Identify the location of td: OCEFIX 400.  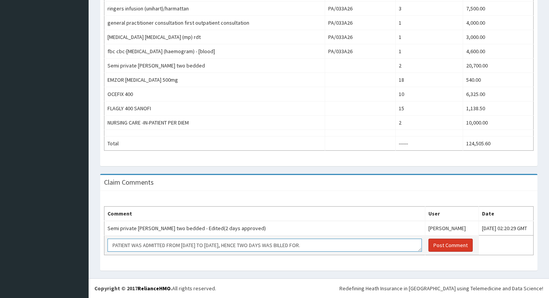
(214, 94).